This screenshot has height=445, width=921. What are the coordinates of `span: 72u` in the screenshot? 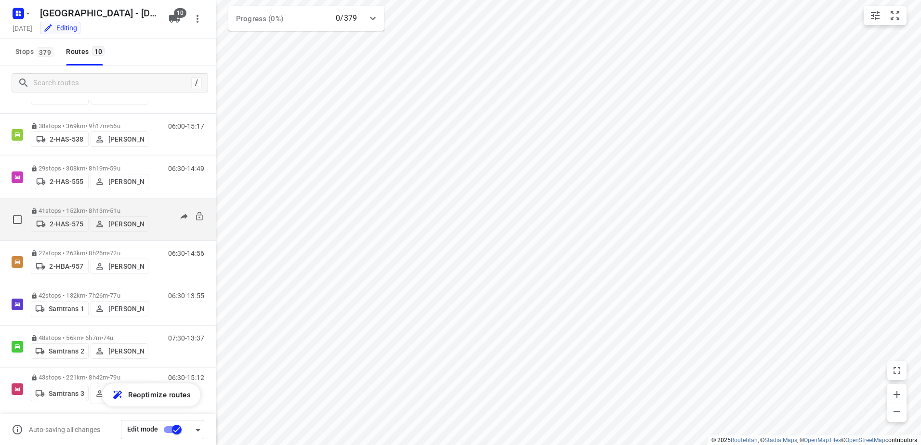 It's located at (115, 253).